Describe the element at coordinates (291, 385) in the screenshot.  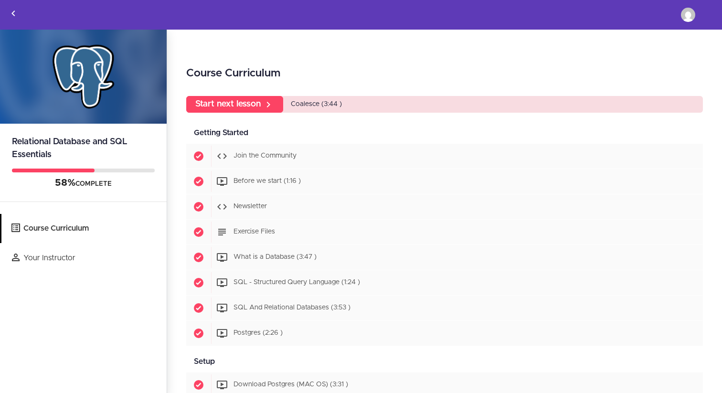
I see `span: Download Postgres (MAC OS) (3:31 )` at that location.